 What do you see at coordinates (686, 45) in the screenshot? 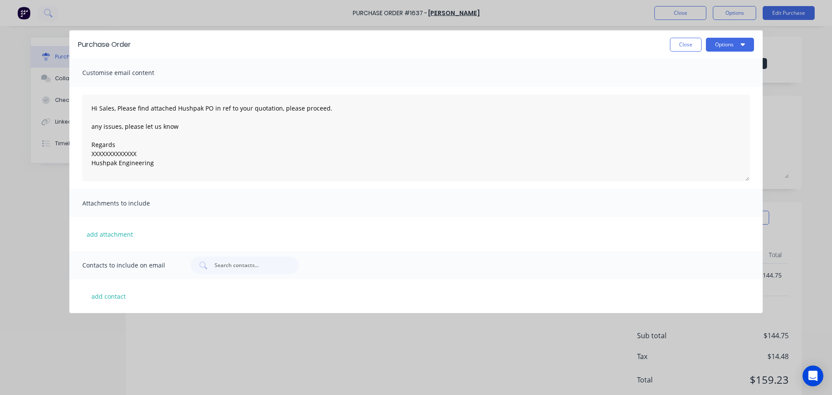
I see `button: Close` at bounding box center [686, 45].